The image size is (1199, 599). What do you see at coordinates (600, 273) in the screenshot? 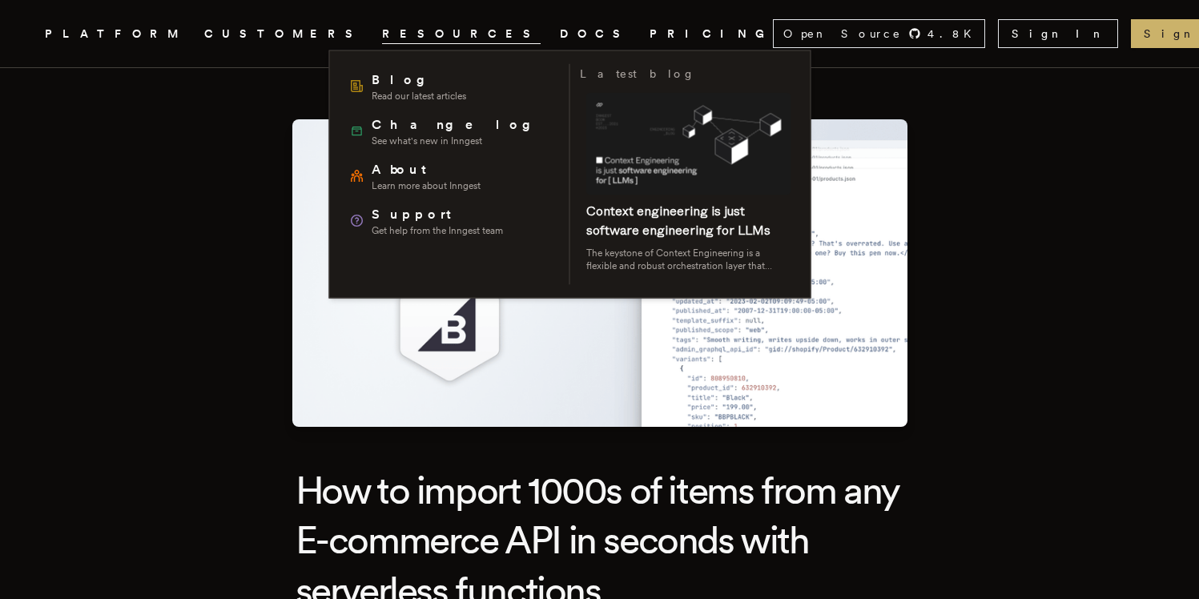
I see `img: Featured image for How to import 1000s of items from any E-commerce API in seconds with serverles...` at bounding box center [600, 273].